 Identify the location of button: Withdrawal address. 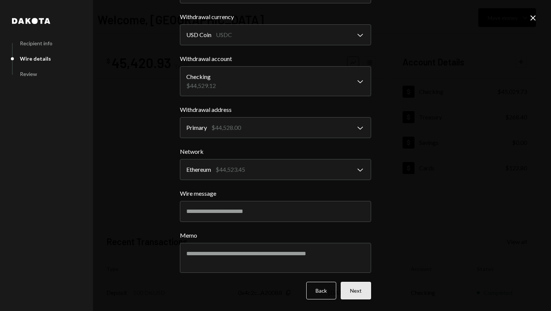
(275, 128).